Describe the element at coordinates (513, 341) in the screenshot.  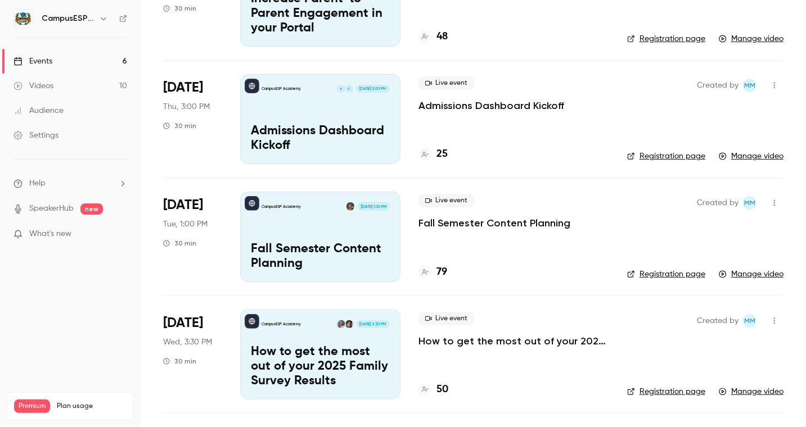
I see `a: How to get the most out of your 2025 Family Survey Results` at that location.